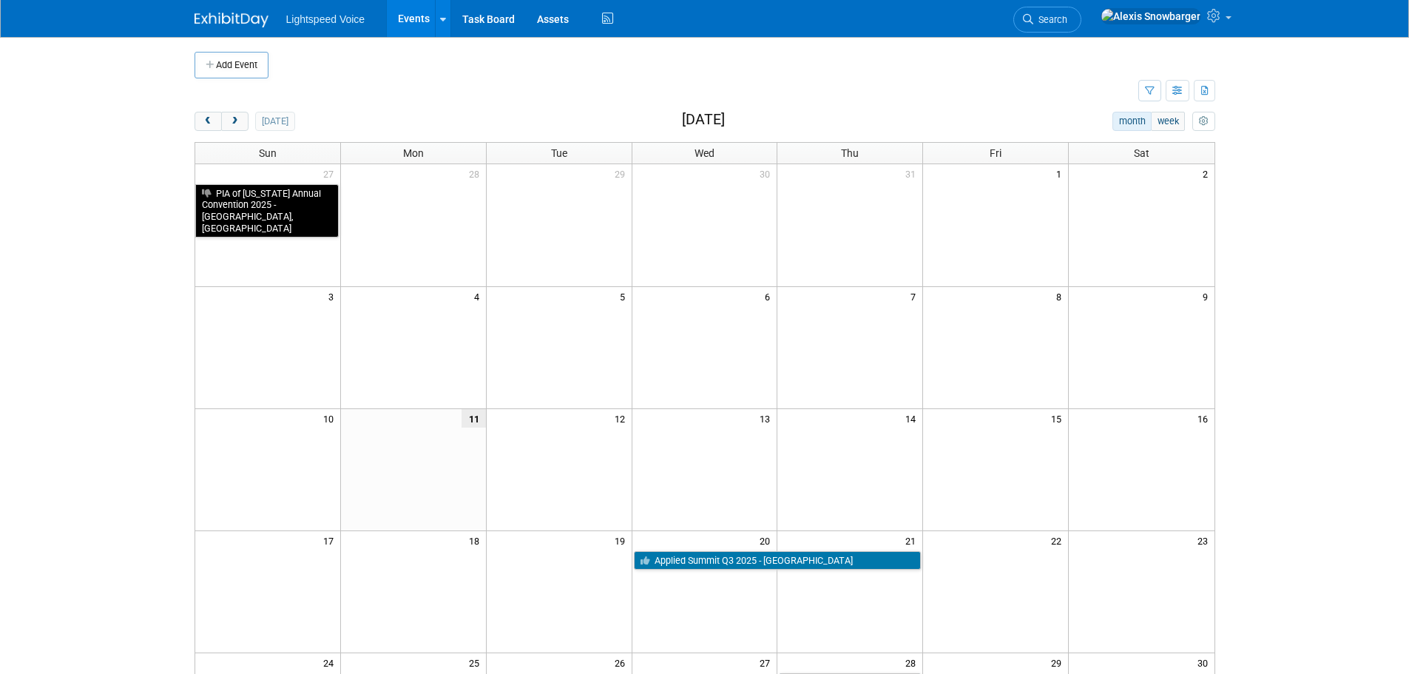  I want to click on span: Lightspeed Voice, so click(325, 19).